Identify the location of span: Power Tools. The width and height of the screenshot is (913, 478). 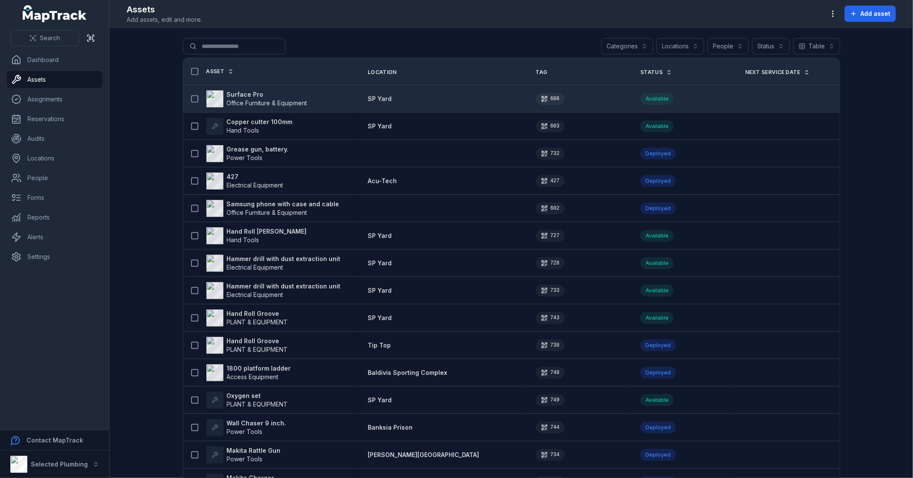
(245, 158).